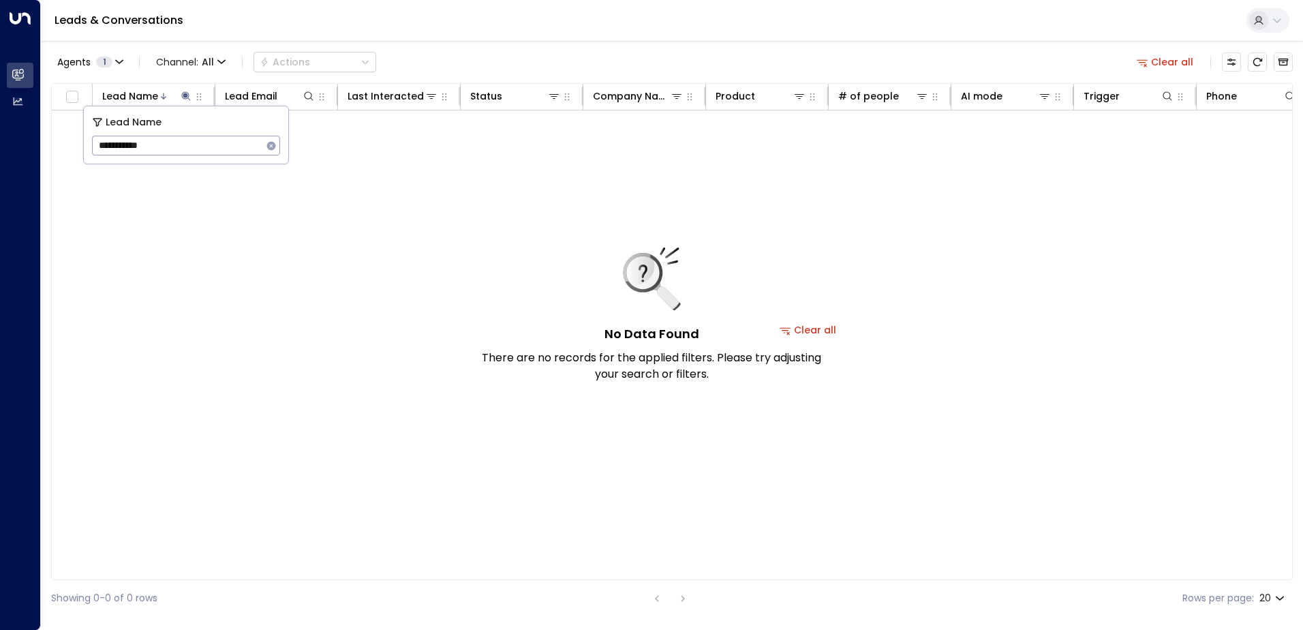 The image size is (1303, 630). What do you see at coordinates (134, 122) in the screenshot?
I see `span: Lead Name` at bounding box center [134, 122].